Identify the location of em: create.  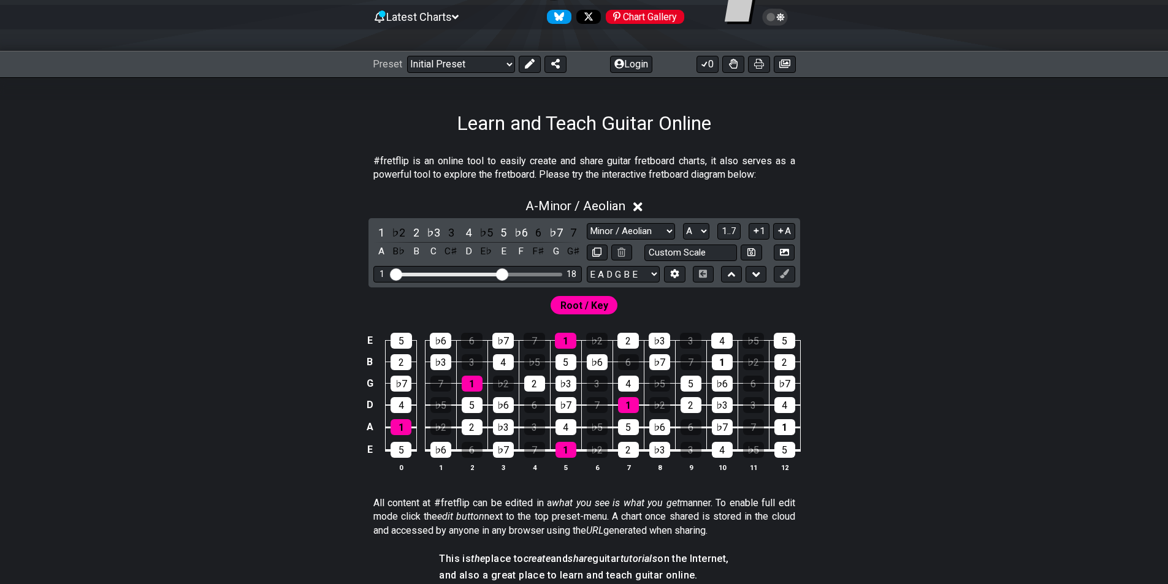
(537, 559).